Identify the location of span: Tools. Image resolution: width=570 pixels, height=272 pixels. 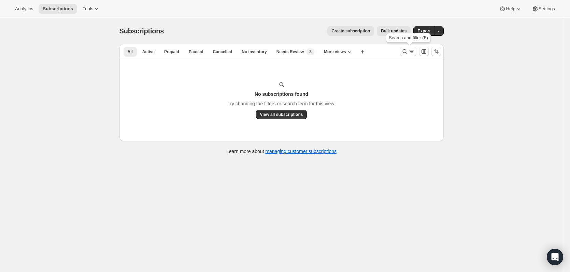
(88, 9).